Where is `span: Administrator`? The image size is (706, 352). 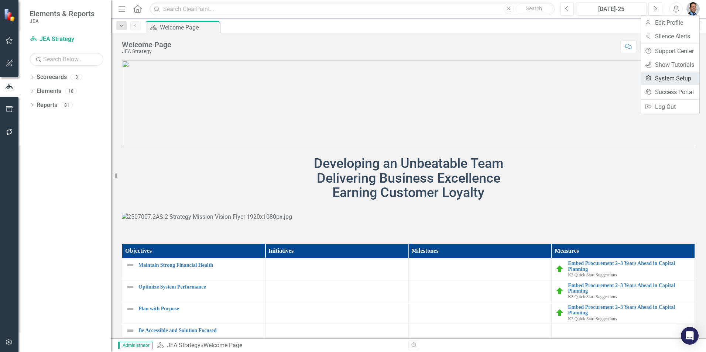 span: Administrator is located at coordinates (136, 346).